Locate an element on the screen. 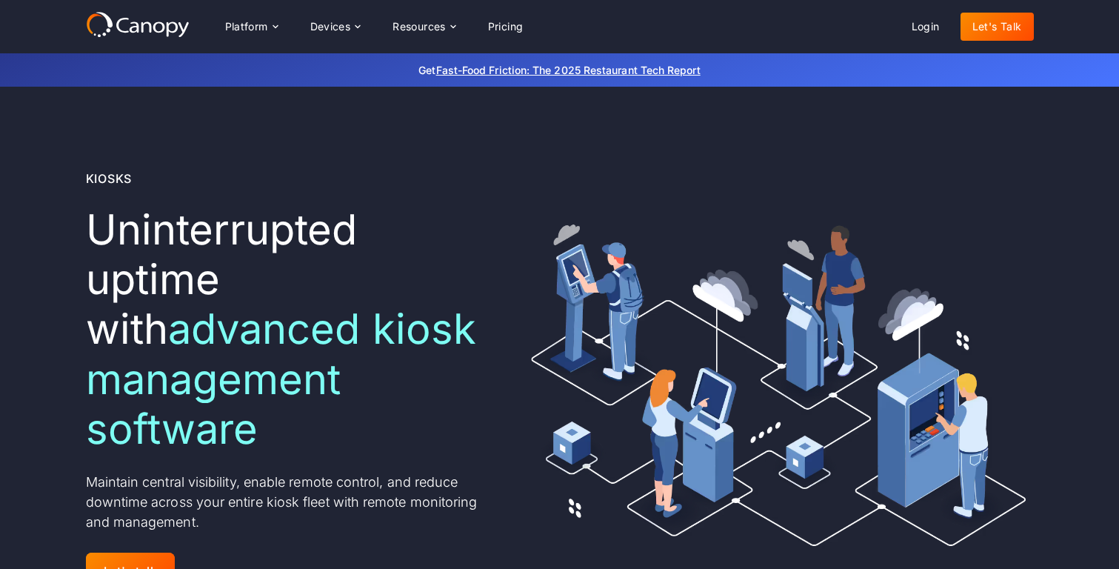 Image resolution: width=1119 pixels, height=569 pixels. div: Platform is located at coordinates (247, 27).